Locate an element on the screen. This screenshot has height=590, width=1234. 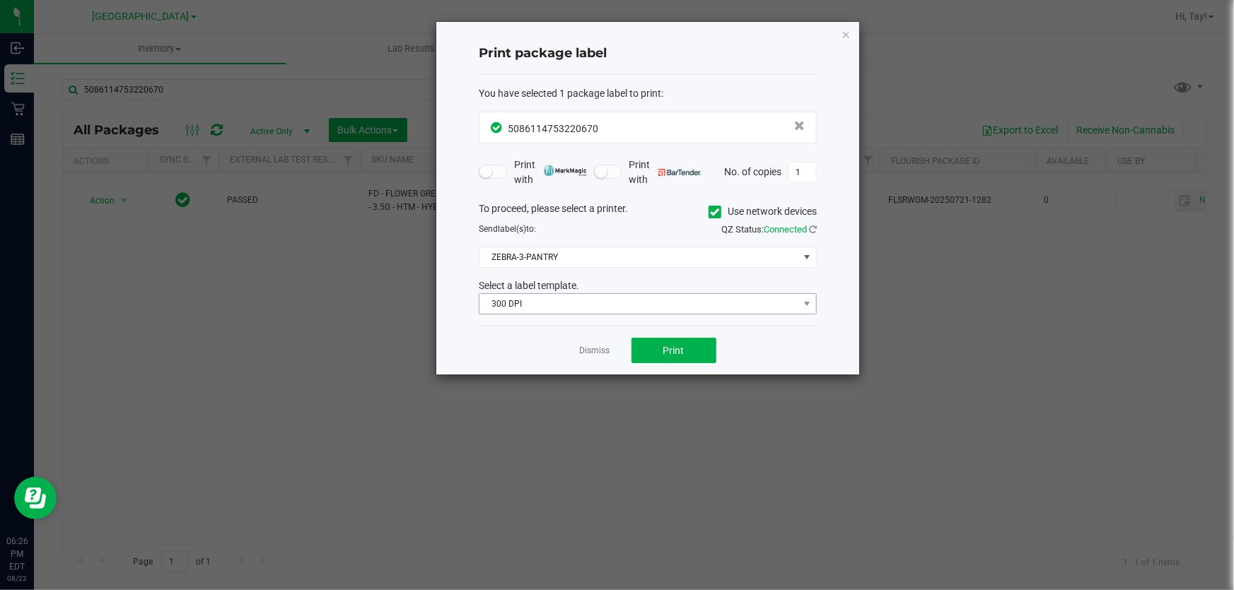
span: ZEBRA-3-PANTRY is located at coordinates (638, 257).